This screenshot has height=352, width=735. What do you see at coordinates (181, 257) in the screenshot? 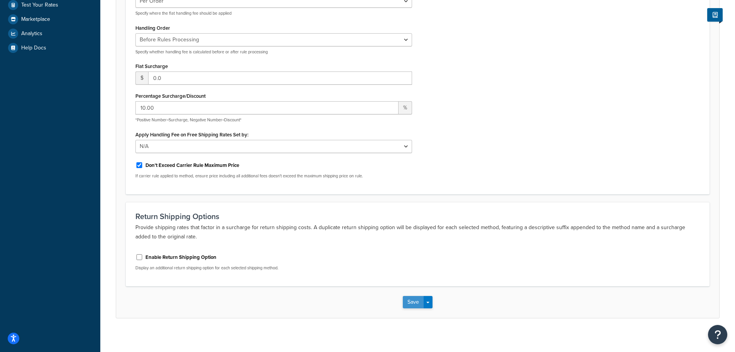
I see `label: Enable Return Shipping Option` at bounding box center [181, 257].